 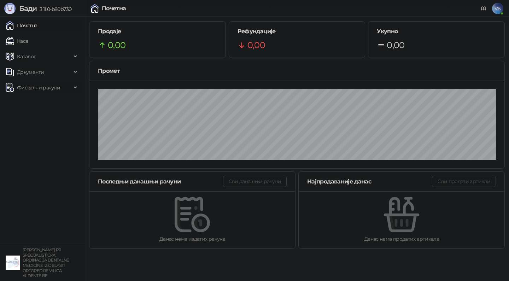 I want to click on div: Промет, so click(x=297, y=71).